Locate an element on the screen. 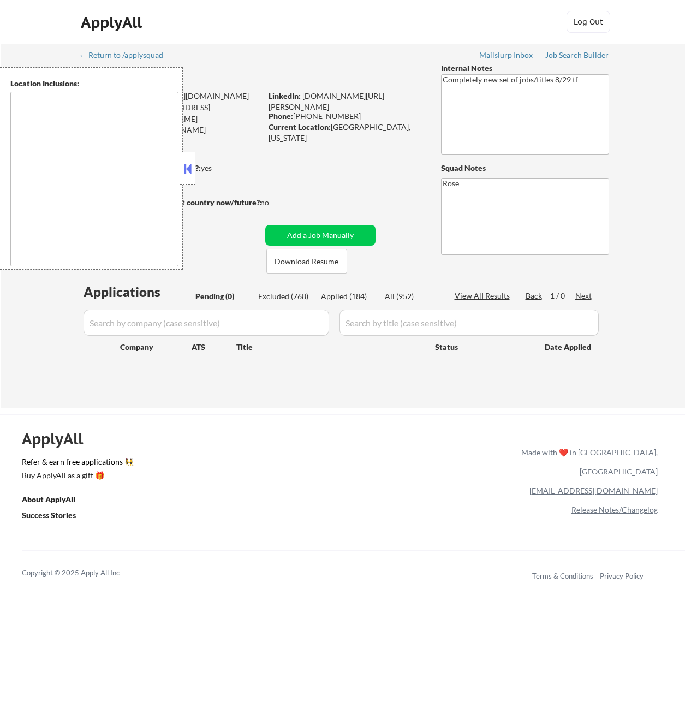  div: Internal Notes is located at coordinates (525, 68).